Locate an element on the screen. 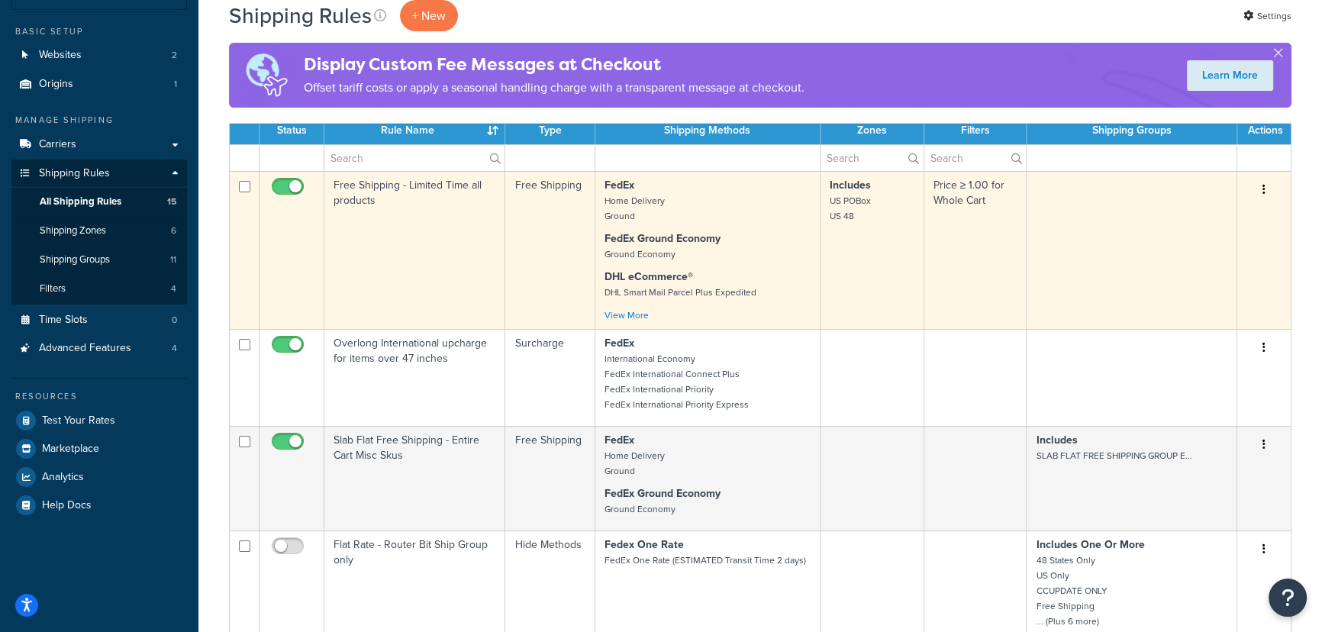 Image resolution: width=1322 pixels, height=632 pixels. th: Status is located at coordinates (292, 131).